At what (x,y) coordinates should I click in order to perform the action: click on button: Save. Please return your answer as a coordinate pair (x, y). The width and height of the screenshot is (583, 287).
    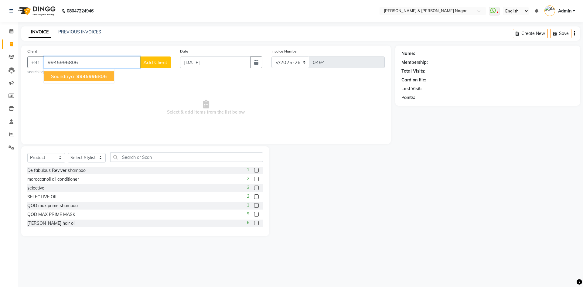
    Looking at the image, I should click on (561, 33).